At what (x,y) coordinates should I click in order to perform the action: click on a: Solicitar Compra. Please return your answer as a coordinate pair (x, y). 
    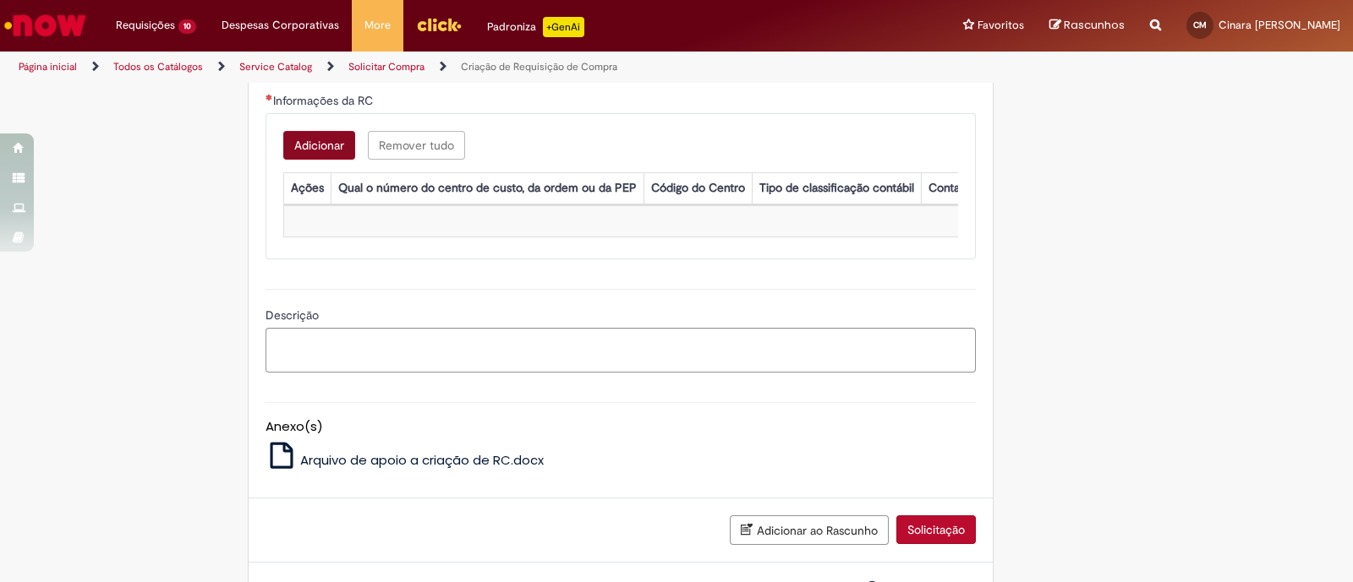
    Looking at the image, I should click on (386, 67).